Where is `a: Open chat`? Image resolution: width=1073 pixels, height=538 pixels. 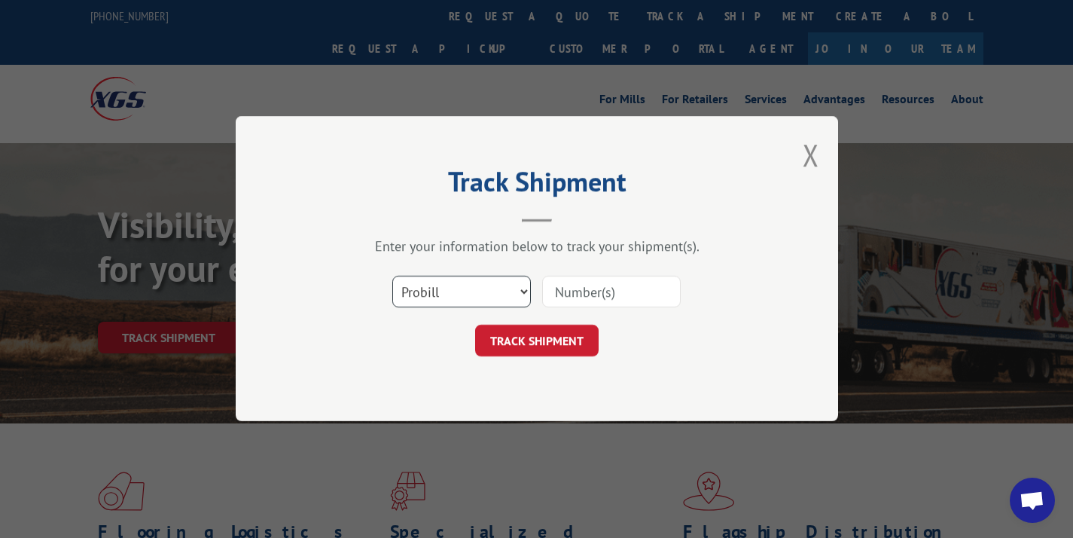
a: Open chat is located at coordinates (1033, 500).